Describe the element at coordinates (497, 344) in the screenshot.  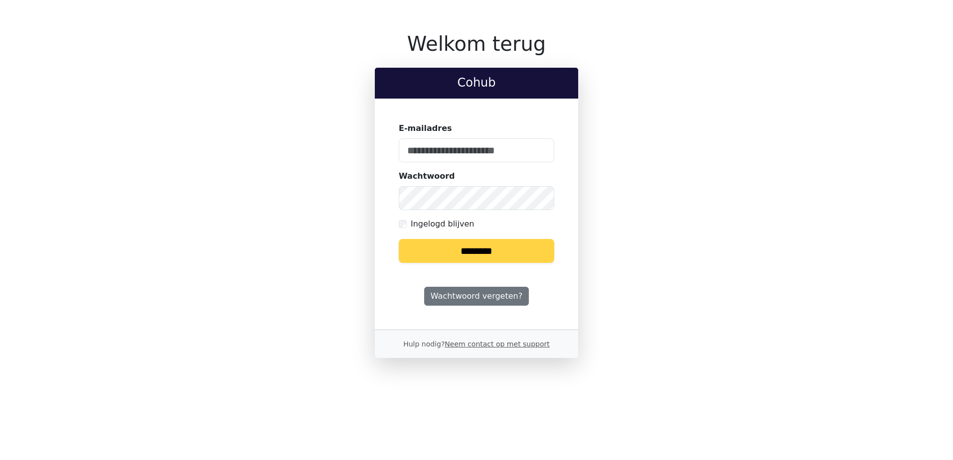
I see `a: Neem contact op met support` at that location.